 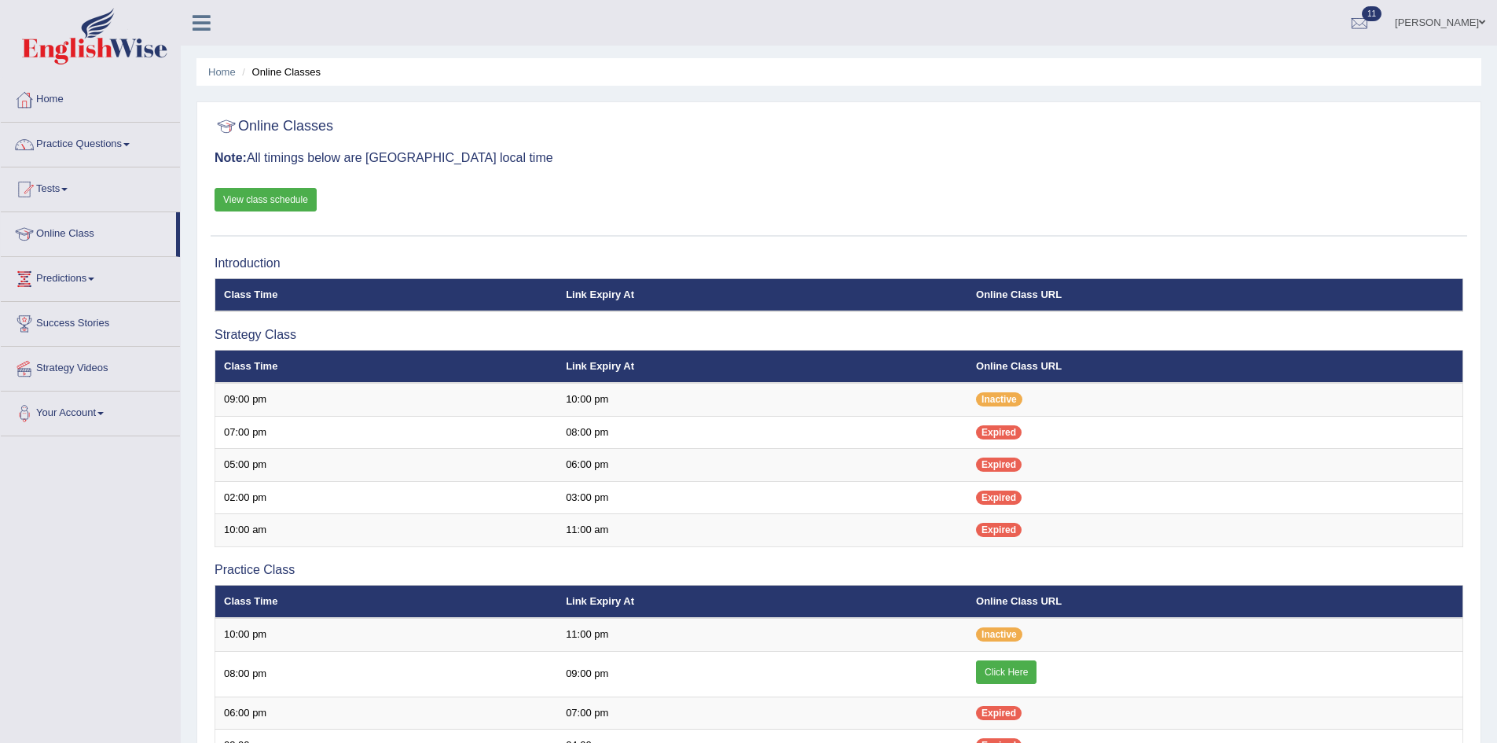 What do you see at coordinates (279, 72) in the screenshot?
I see `li: Online Classes` at bounding box center [279, 72].